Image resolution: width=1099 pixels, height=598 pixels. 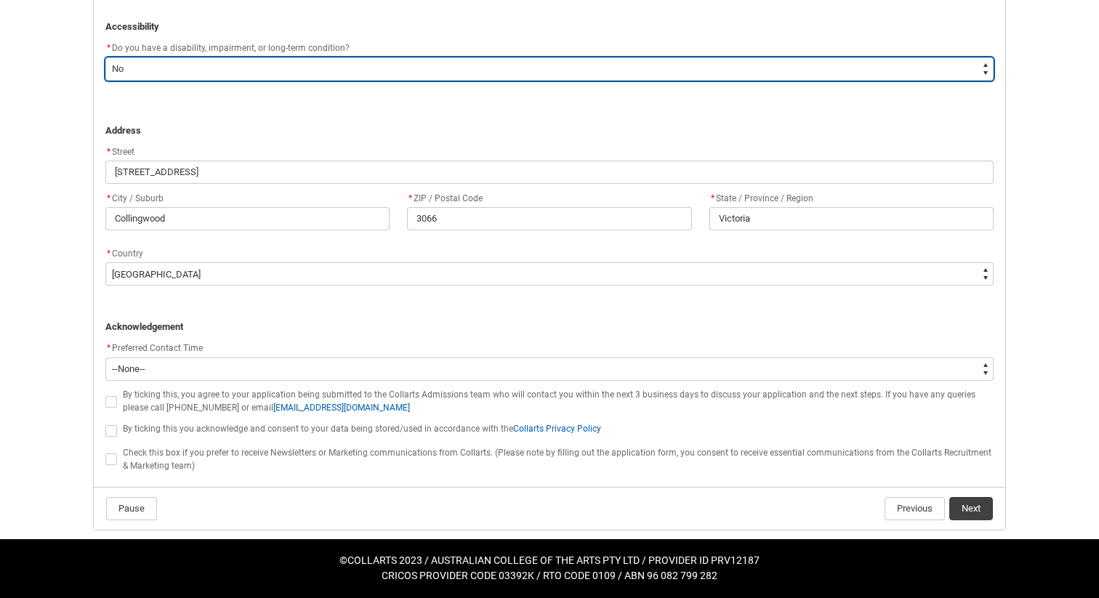 What do you see at coordinates (132, 509) in the screenshot?
I see `button: Pause` at bounding box center [132, 509].